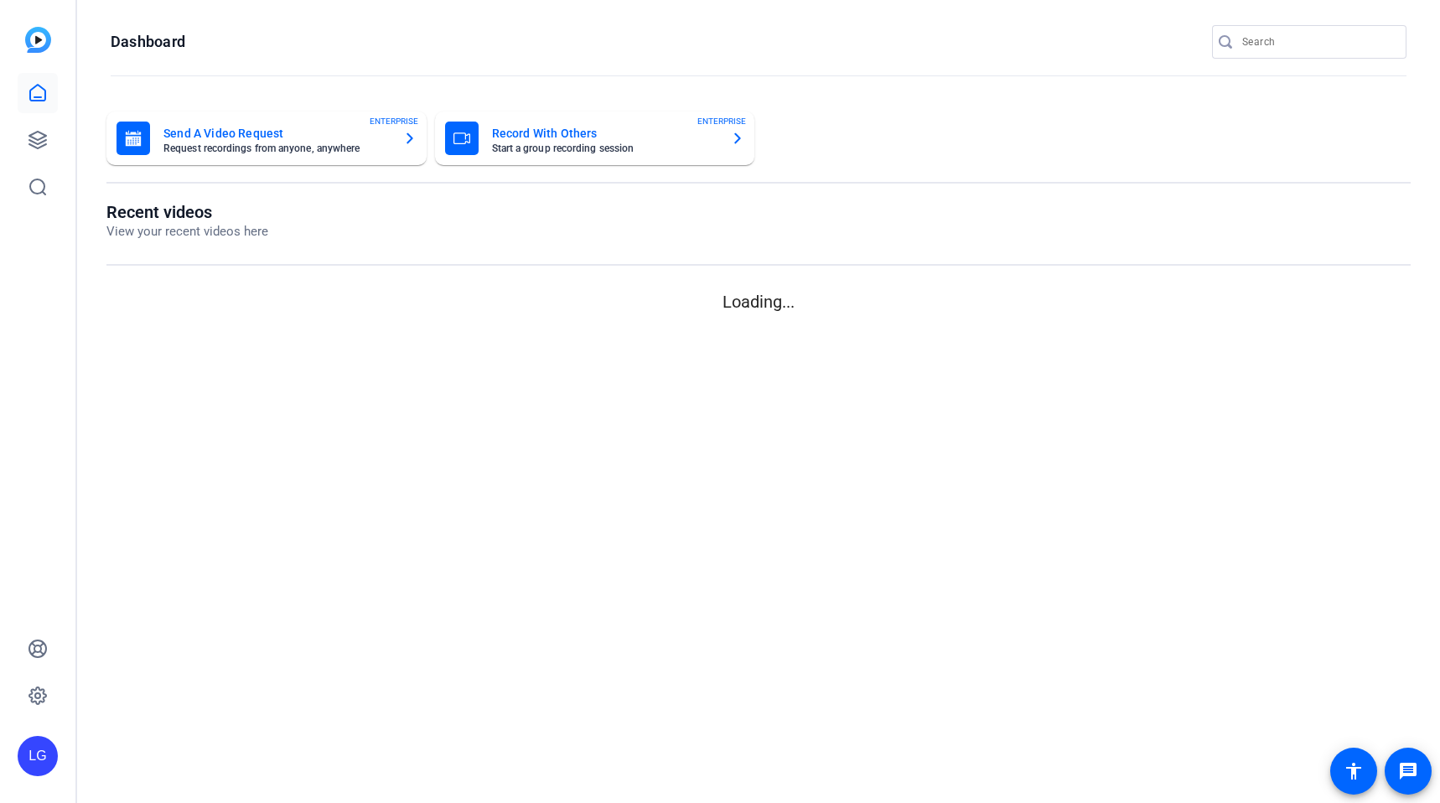  Describe the element at coordinates (595, 138) in the screenshot. I see `button: Record With OthersStart a group recording sessionENTERPRISE` at that location.